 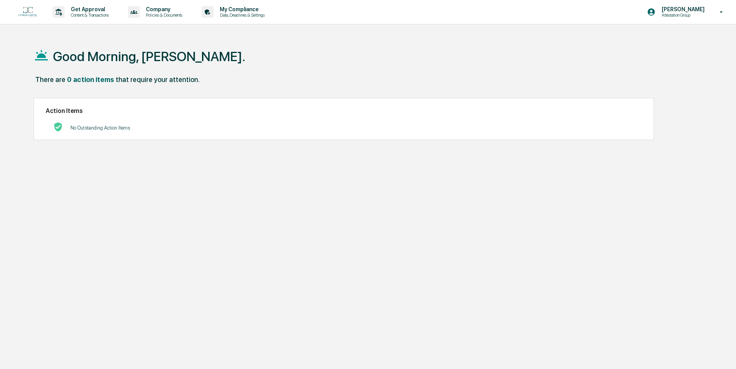 What do you see at coordinates (89, 15) in the screenshot?
I see `p: Content & Transactions` at bounding box center [89, 15].